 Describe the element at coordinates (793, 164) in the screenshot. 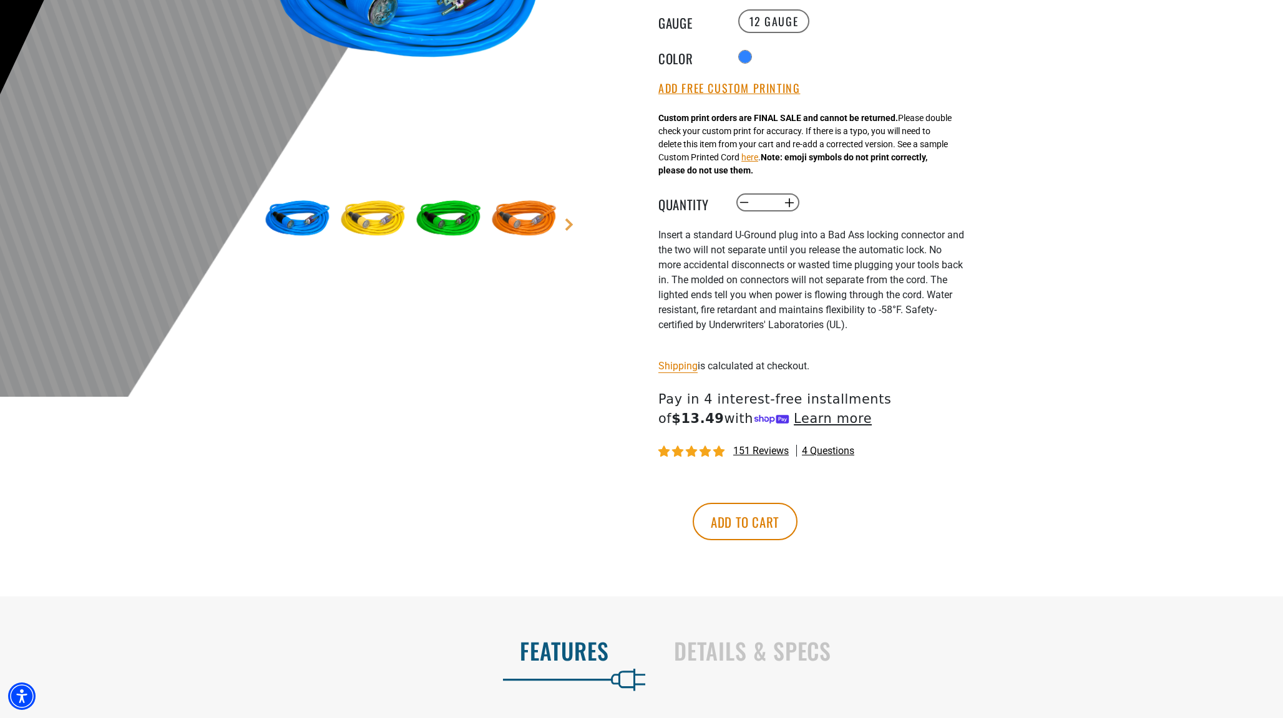

I see `strong: Note: emoji symbols do not print correctly, please do not use them.` at that location.